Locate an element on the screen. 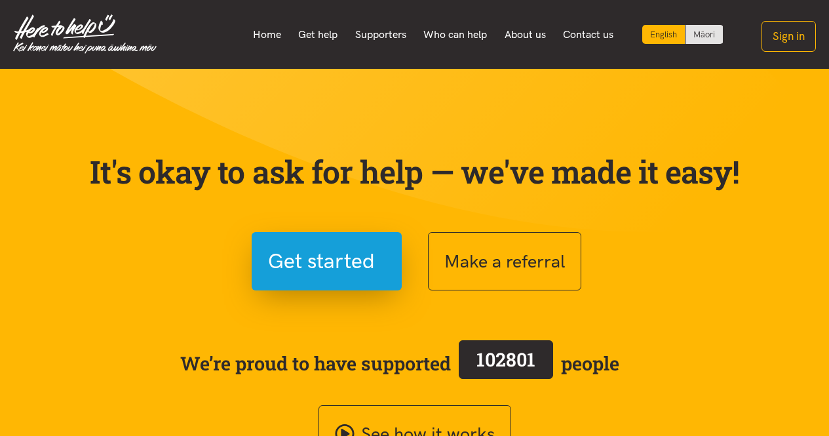  a: Who can help is located at coordinates (456, 35).